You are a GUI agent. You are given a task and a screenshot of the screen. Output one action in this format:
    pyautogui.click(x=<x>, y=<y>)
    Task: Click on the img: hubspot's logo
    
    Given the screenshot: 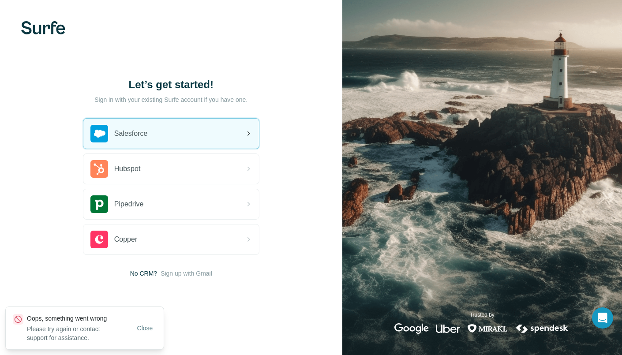 What is the action you would take?
    pyautogui.click(x=99, y=169)
    